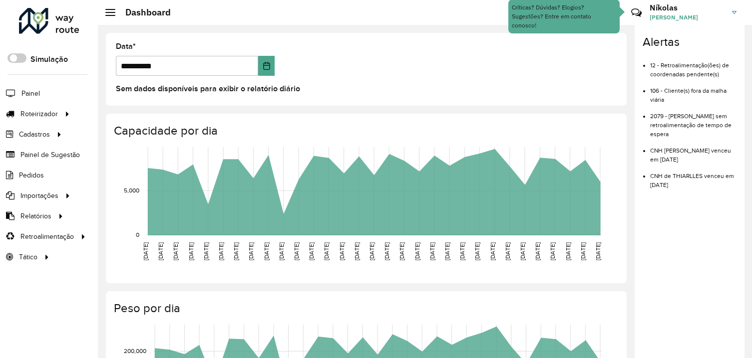 The height and width of the screenshot is (358, 752). What do you see at coordinates (131, 190) in the screenshot?
I see `text: 5,000` at bounding box center [131, 190].